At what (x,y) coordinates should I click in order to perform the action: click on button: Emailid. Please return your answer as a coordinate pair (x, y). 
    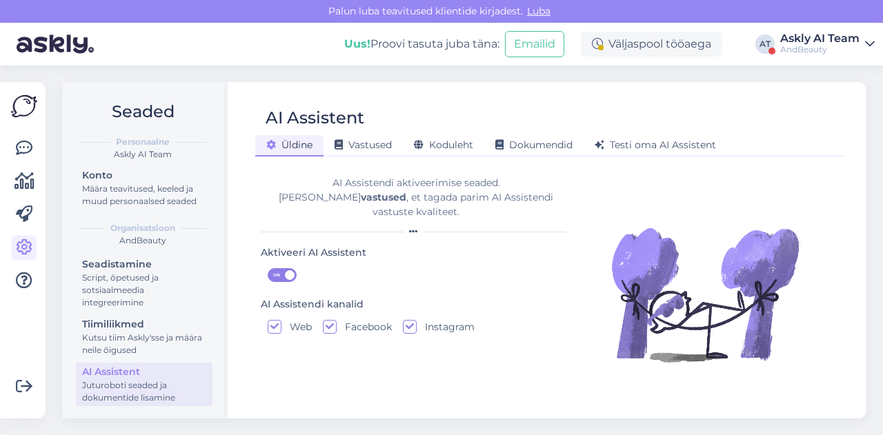
    Looking at the image, I should click on (535, 44).